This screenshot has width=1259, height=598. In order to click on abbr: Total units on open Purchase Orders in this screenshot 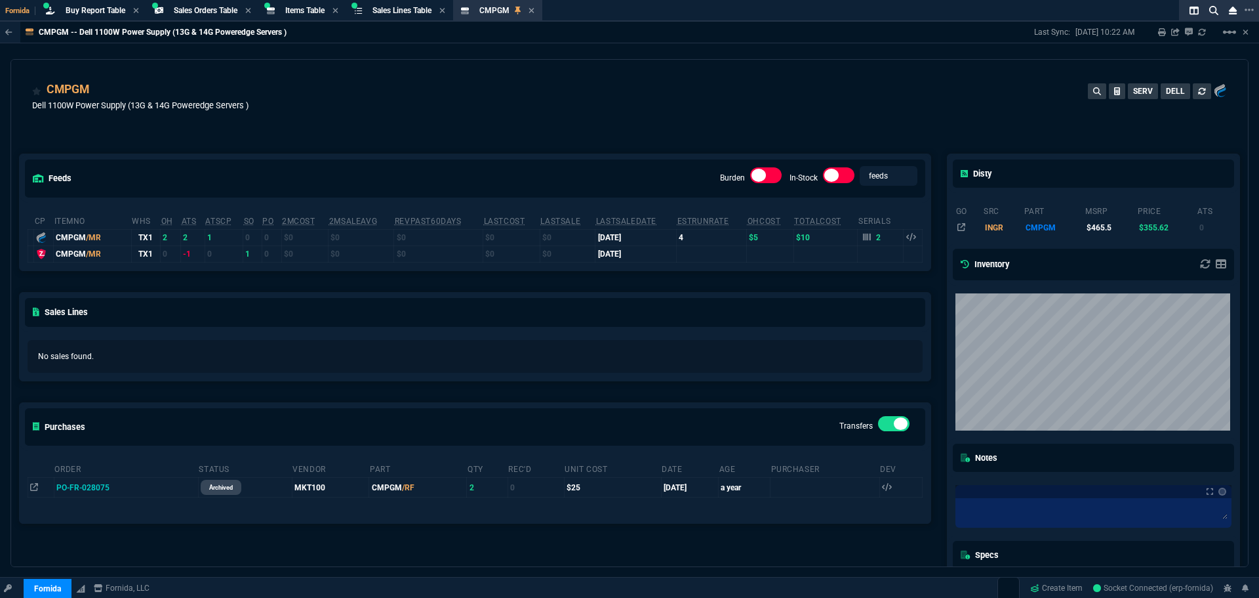, I will do `click(268, 221)`.